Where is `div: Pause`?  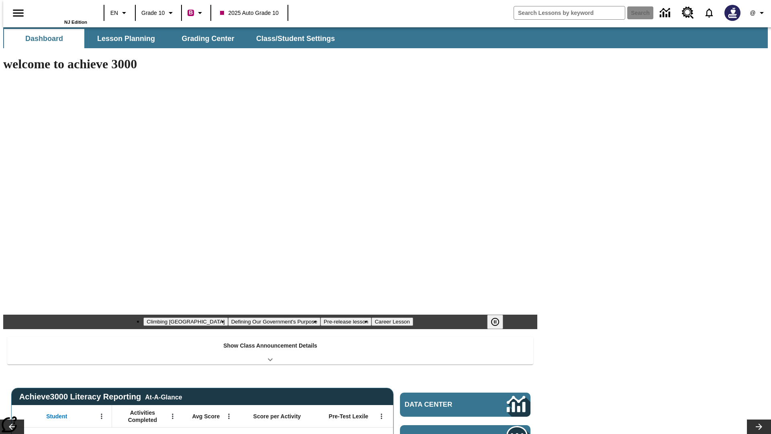 div: Pause is located at coordinates (499, 322).